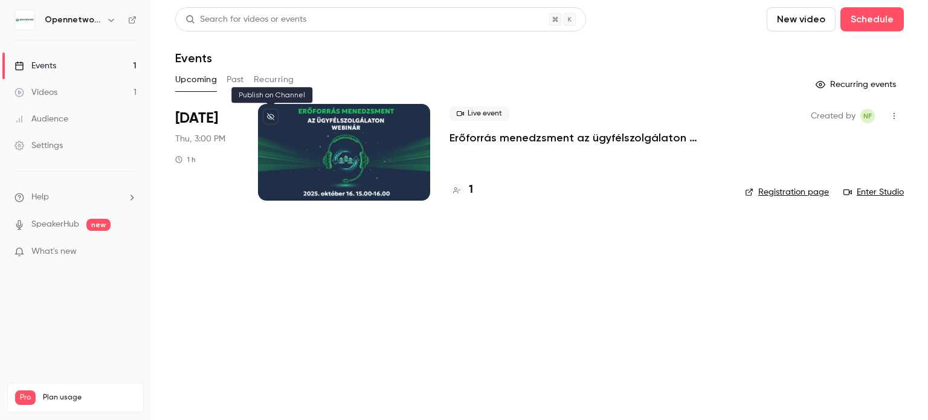 The image size is (928, 420). What do you see at coordinates (193, 58) in the screenshot?
I see `h1: Events` at bounding box center [193, 58].